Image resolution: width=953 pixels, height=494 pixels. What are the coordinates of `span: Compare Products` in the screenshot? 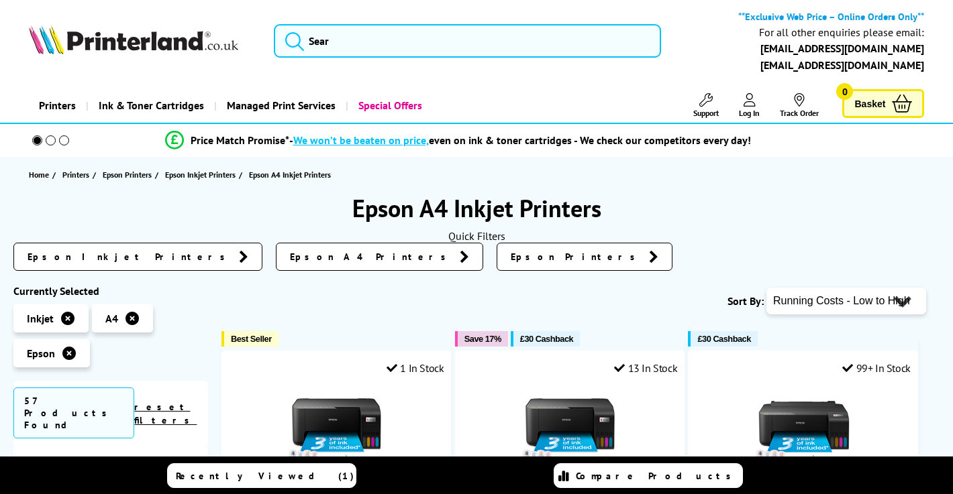 It's located at (657, 476).